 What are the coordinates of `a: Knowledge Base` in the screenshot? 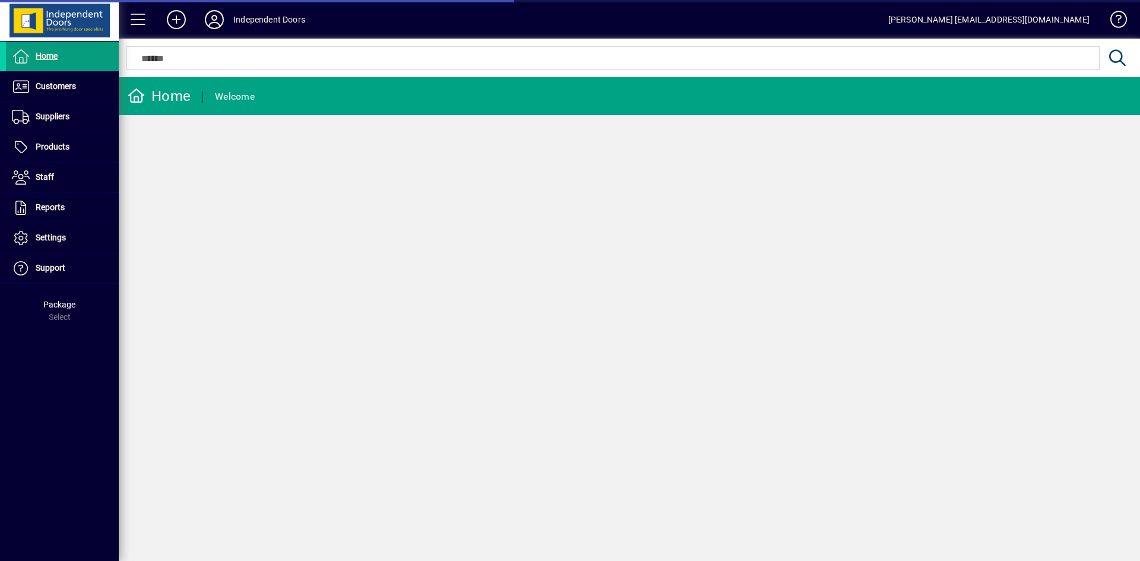 It's located at (1114, 21).